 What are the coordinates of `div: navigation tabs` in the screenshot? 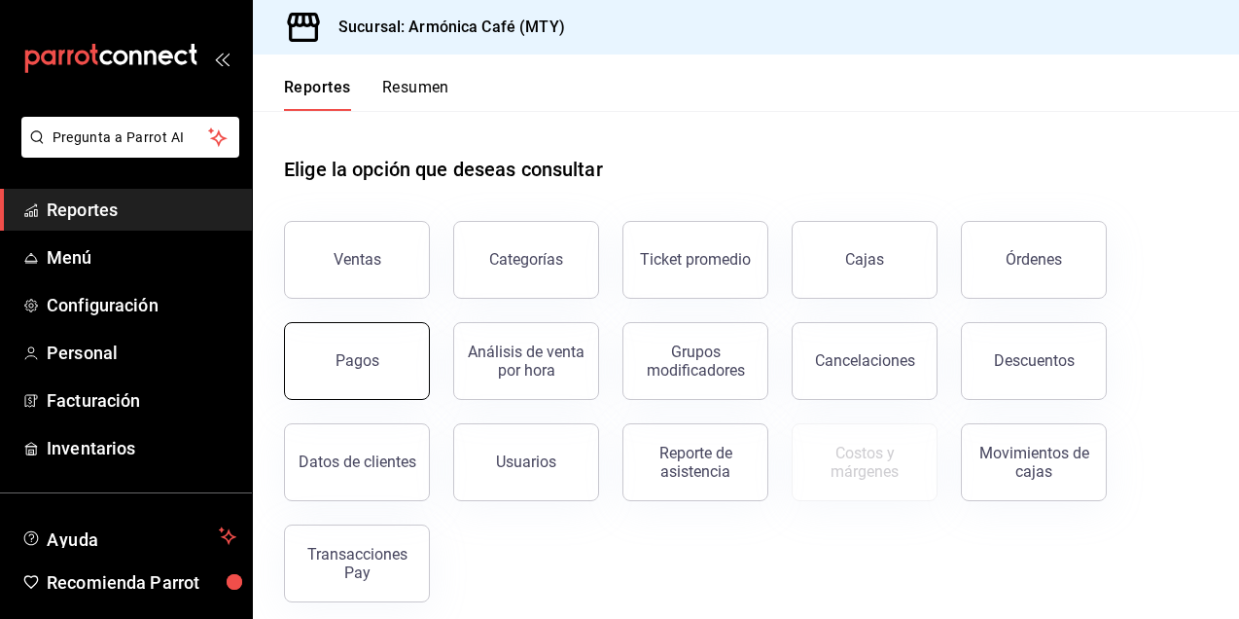 It's located at (367, 94).